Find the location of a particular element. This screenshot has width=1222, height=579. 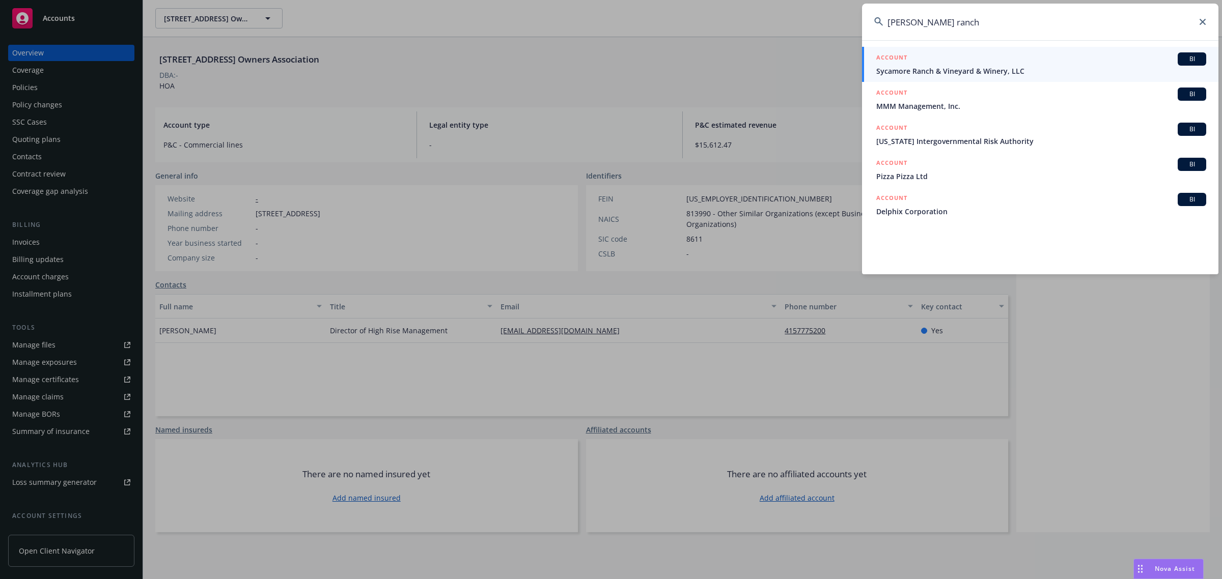

span: Delphix Corporation is located at coordinates (1041, 211).